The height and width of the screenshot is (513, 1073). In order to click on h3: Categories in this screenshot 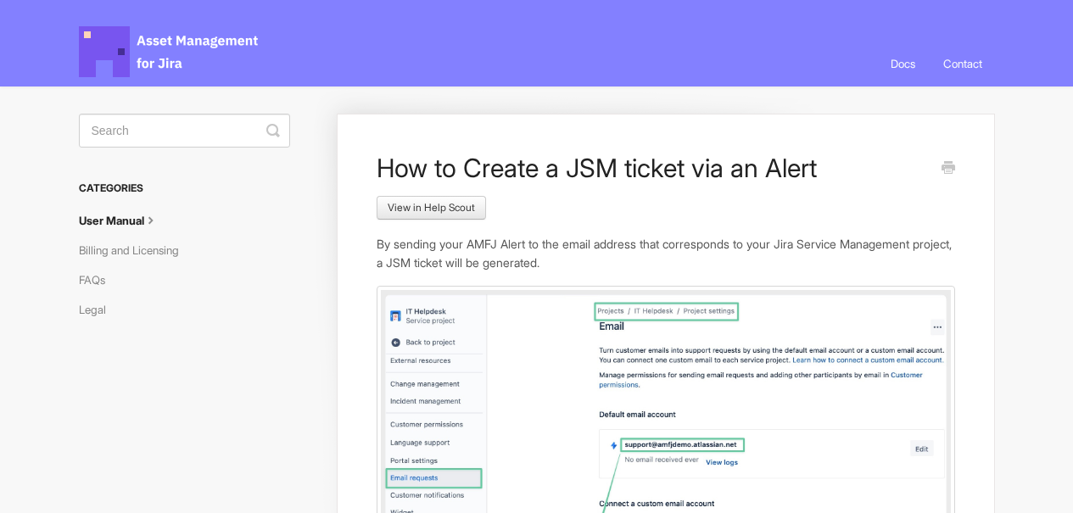, I will do `click(184, 188)`.